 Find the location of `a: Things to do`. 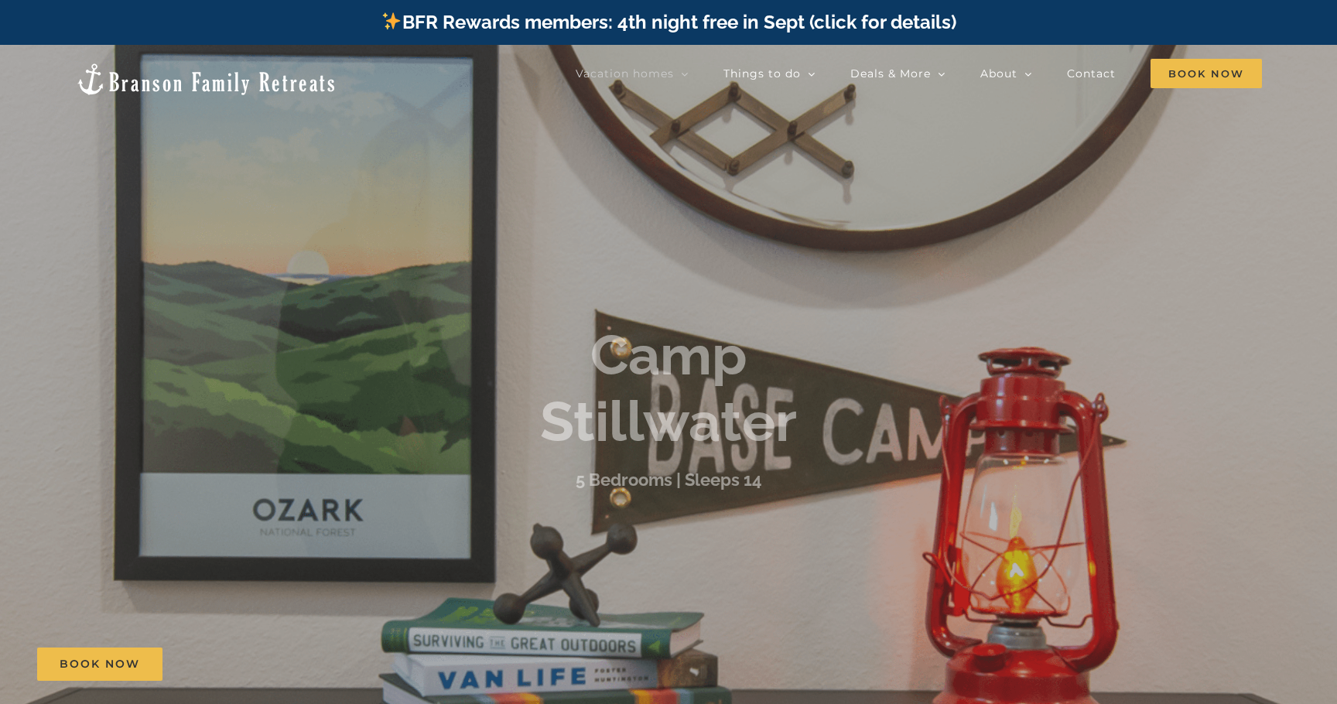

a: Things to do is located at coordinates (769, 74).